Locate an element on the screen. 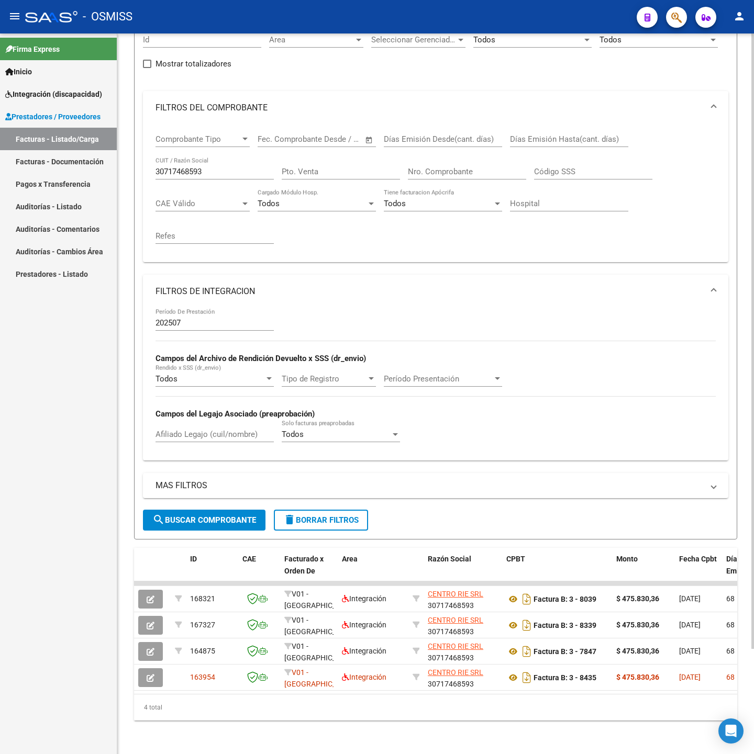  span: Comprobante Tipo is located at coordinates (198, 139).